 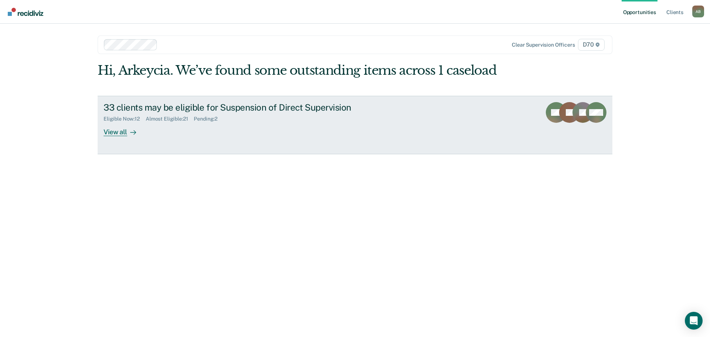 What do you see at coordinates (170, 119) in the screenshot?
I see `div: Almost Eligible : 21` at bounding box center [170, 119].